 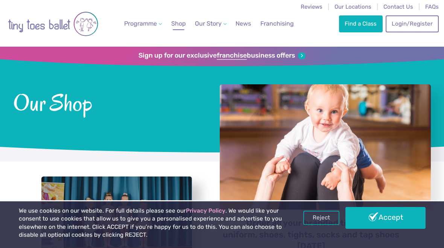 I want to click on a: Our Story, so click(x=211, y=24).